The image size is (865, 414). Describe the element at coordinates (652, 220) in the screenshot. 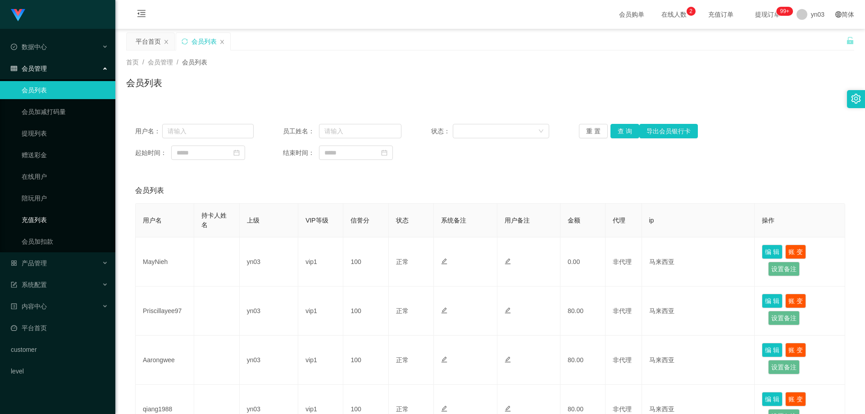

I see `span: ip` at that location.